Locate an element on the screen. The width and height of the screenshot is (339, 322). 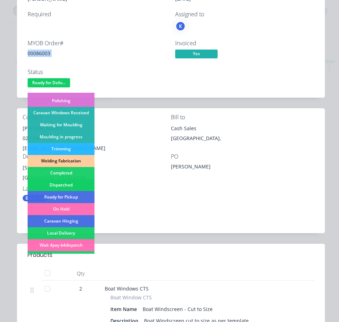
div: BLUE JOB is located at coordinates (35, 198).